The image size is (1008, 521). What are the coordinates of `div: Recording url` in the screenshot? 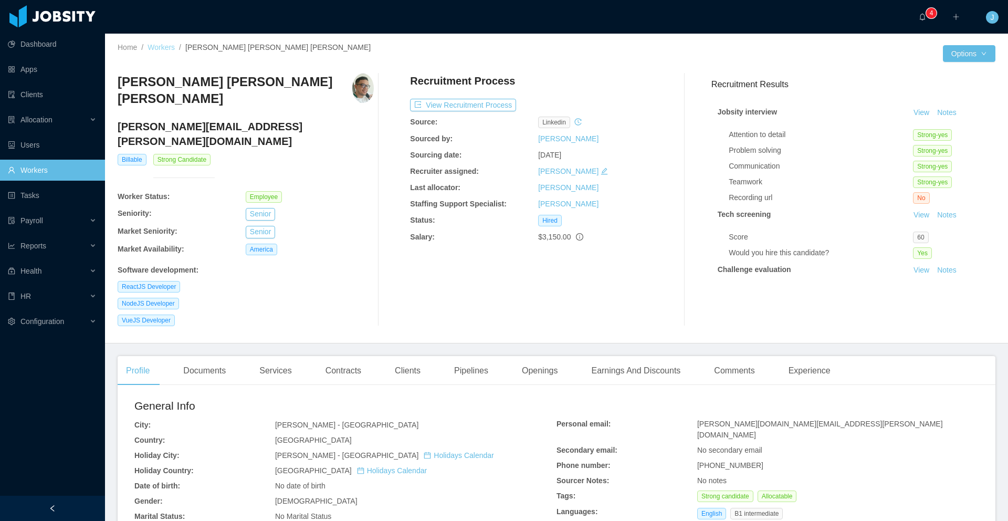 It's located at (821, 197).